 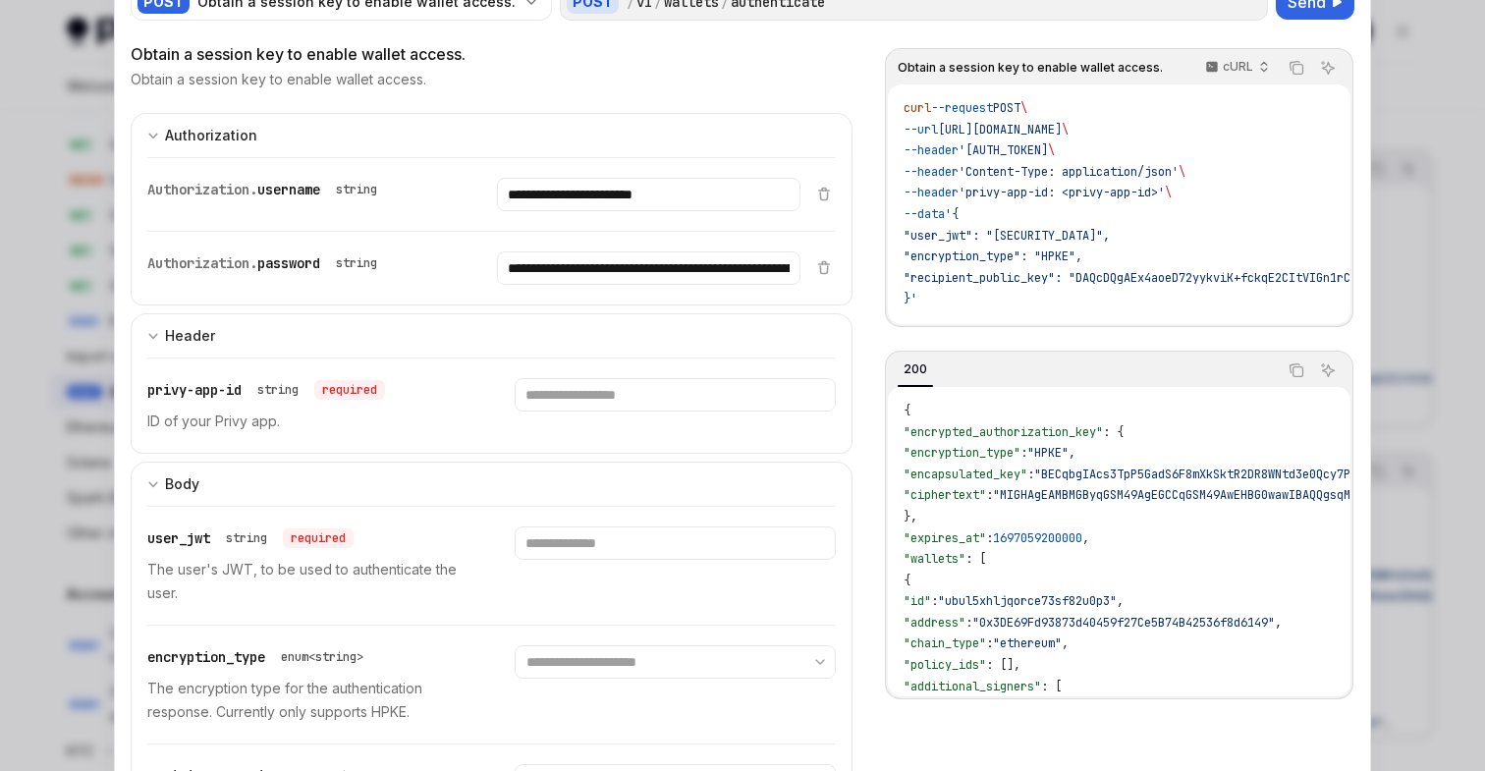 I want to click on span: privy-app-id, so click(x=194, y=390).